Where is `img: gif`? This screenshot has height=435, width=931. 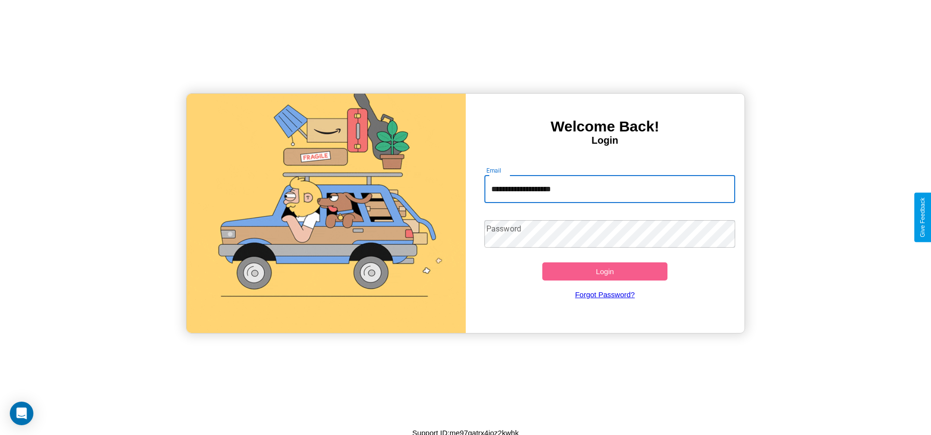
img: gif is located at coordinates (326, 214).